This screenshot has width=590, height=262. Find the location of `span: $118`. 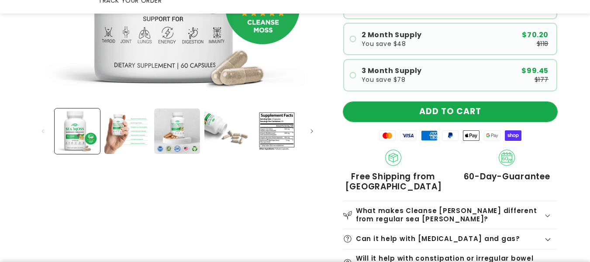

span: $118 is located at coordinates (543, 44).